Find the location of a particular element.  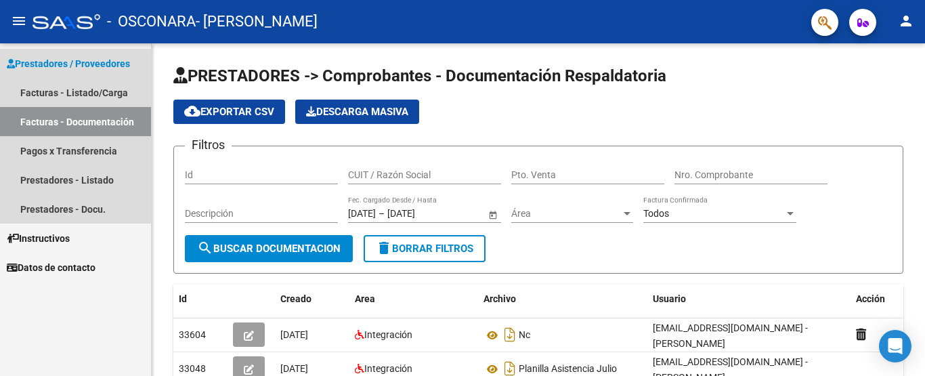

mat-icon: search is located at coordinates (205, 248).